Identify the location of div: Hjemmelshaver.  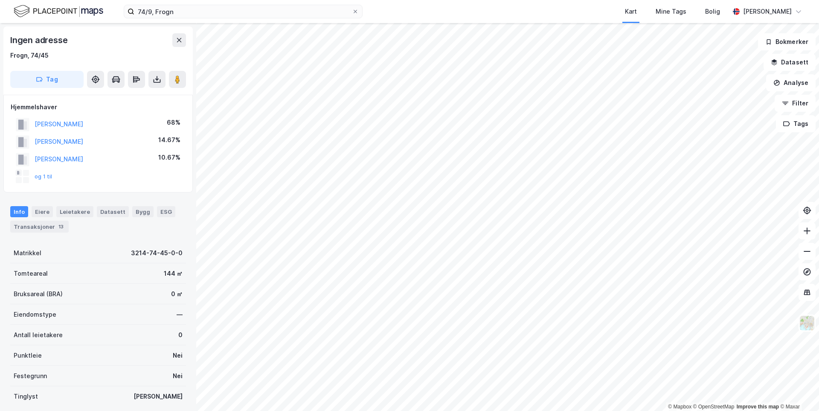
(98, 107).